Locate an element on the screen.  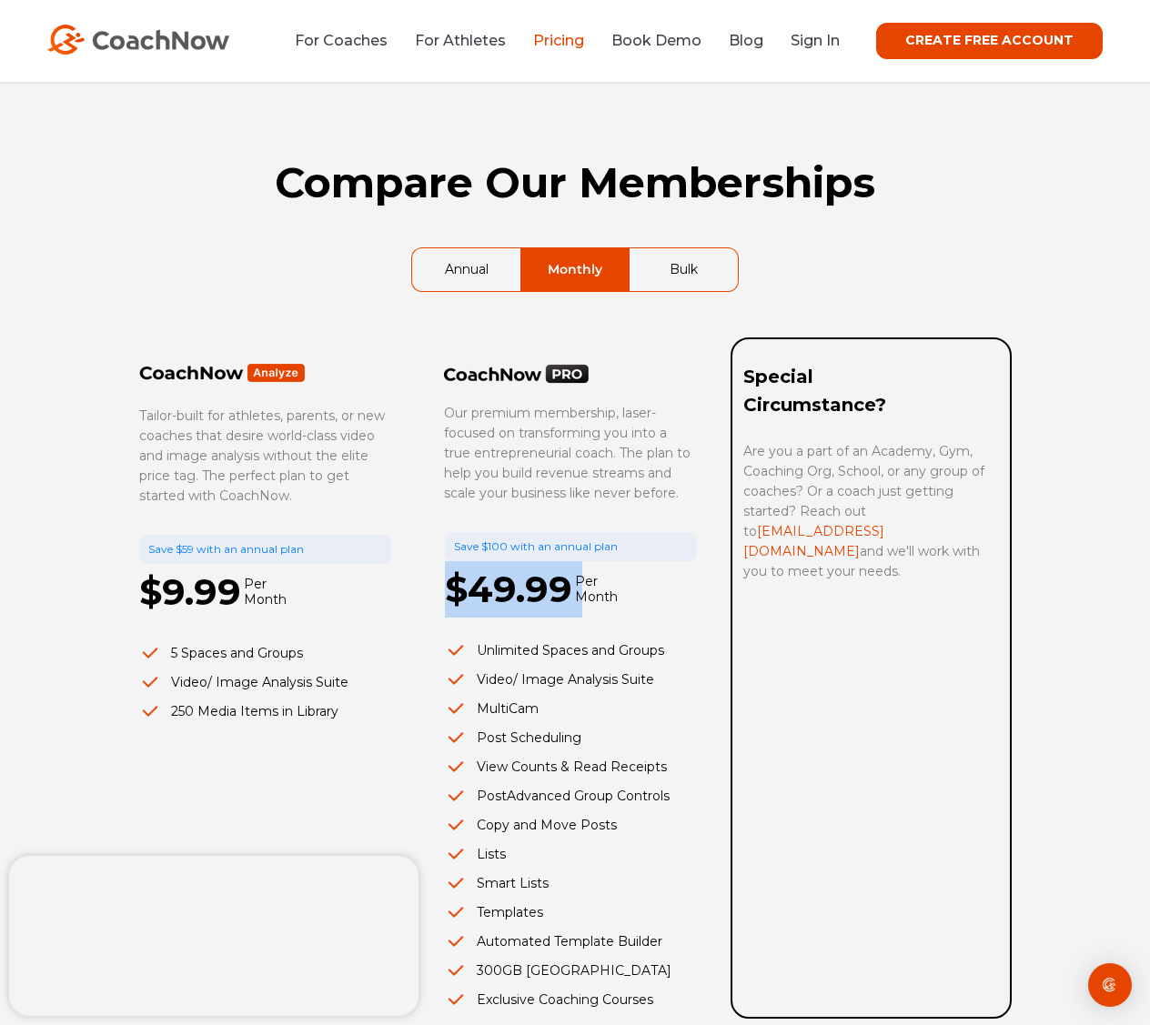
li: Smart Lists is located at coordinates (570, 883).